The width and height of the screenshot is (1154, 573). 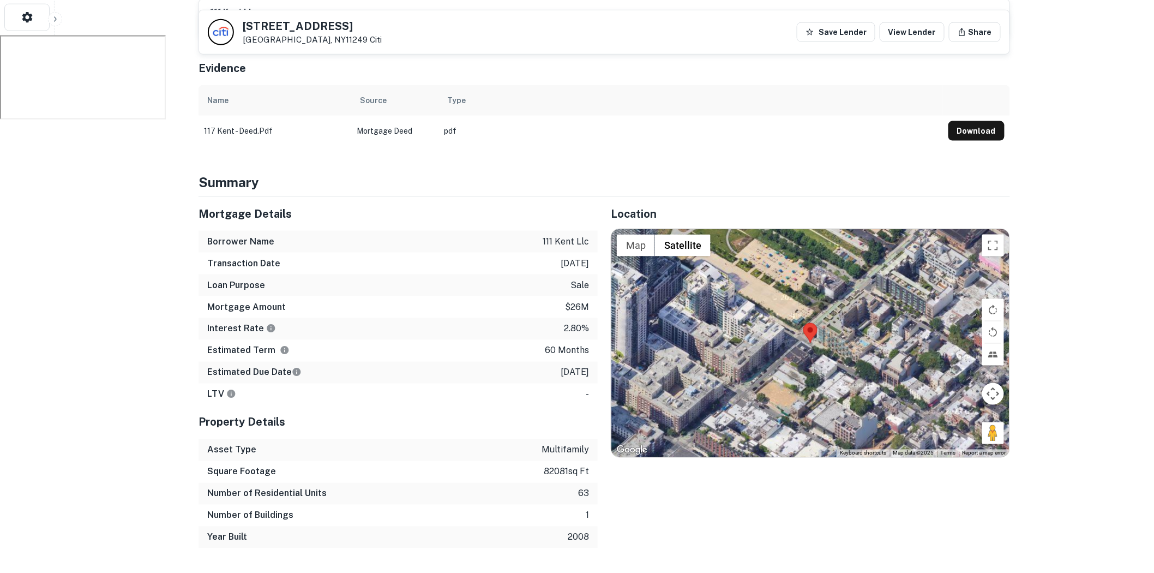 I want to click on p: 63, so click(x=584, y=494).